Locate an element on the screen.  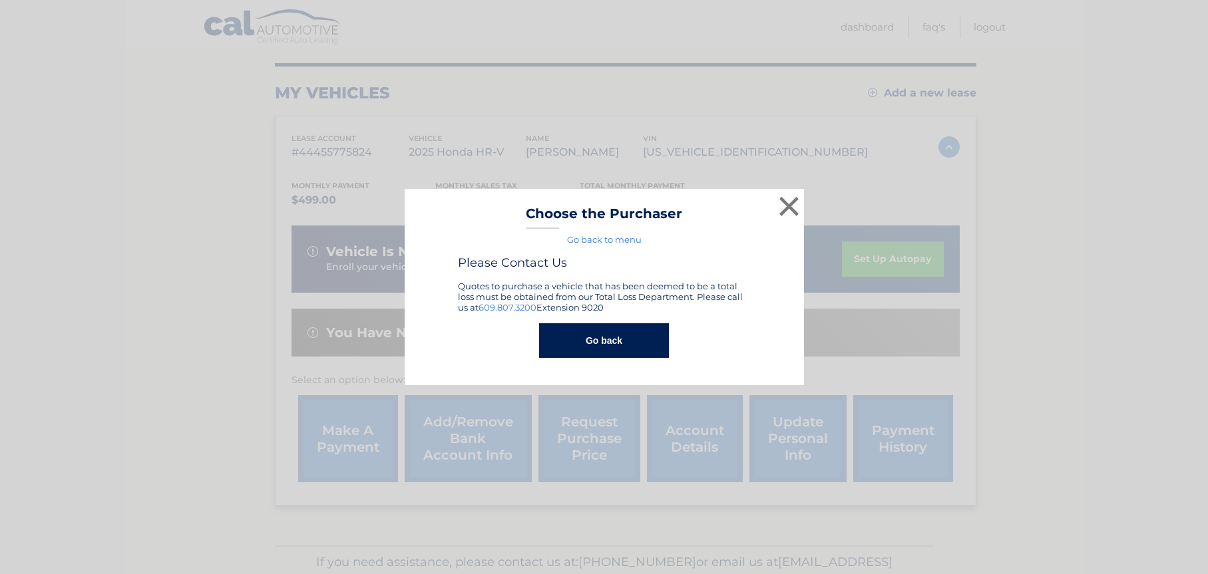
div: Quotes to purchase a vehicle that has been deemed to be a total loss must be obtained from our To... is located at coordinates (604, 284).